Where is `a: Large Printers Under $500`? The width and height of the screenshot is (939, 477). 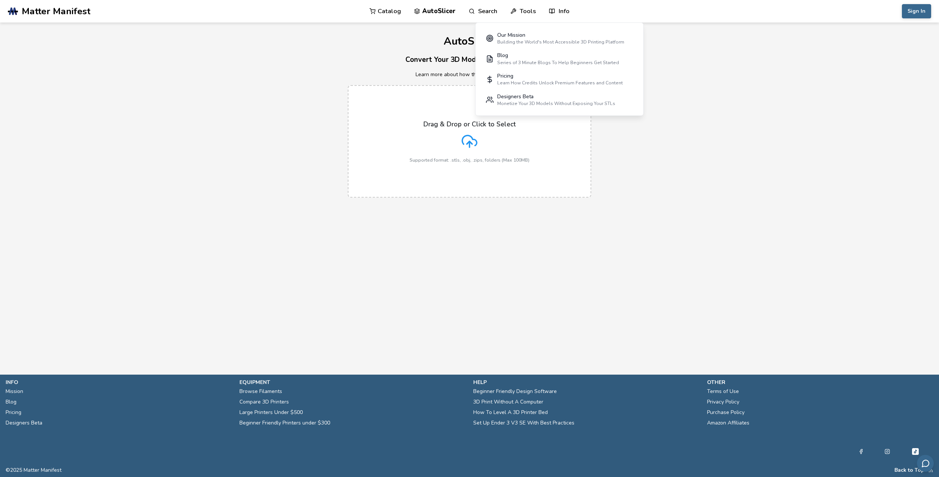
a: Large Printers Under $500 is located at coordinates (271, 412).